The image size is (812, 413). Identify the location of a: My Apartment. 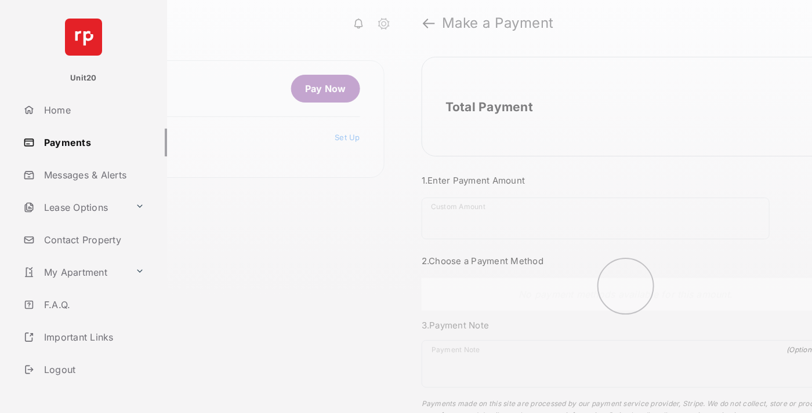
(74, 272).